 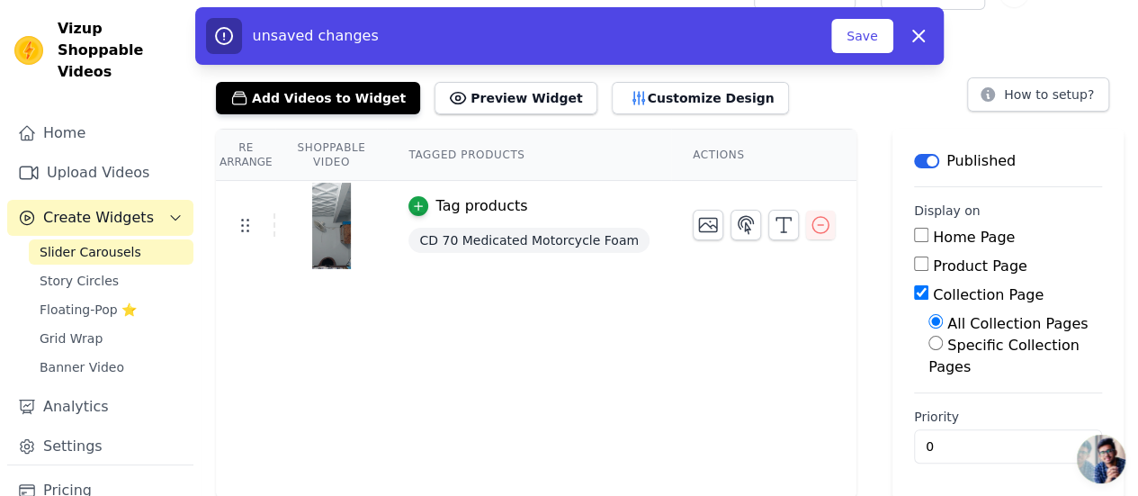 I want to click on span: Floating-Pop ⭐, so click(x=88, y=309).